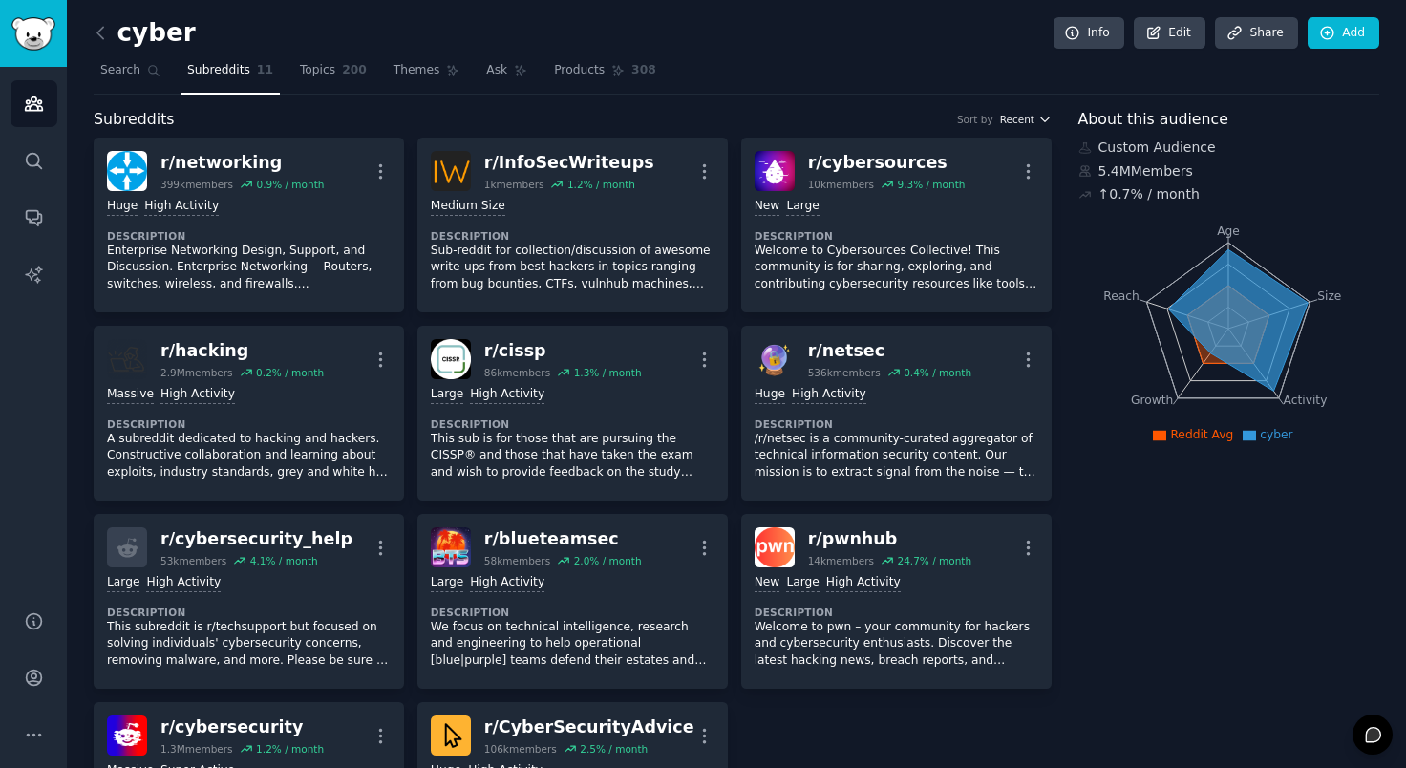 This screenshot has height=768, width=1406. Describe the element at coordinates (896, 412) in the screenshot. I see `a: netsecr/netsec536kmembers0.4% / monthHugeHigh ActivityDescription/r/netsec is a community-curated...` at that location.